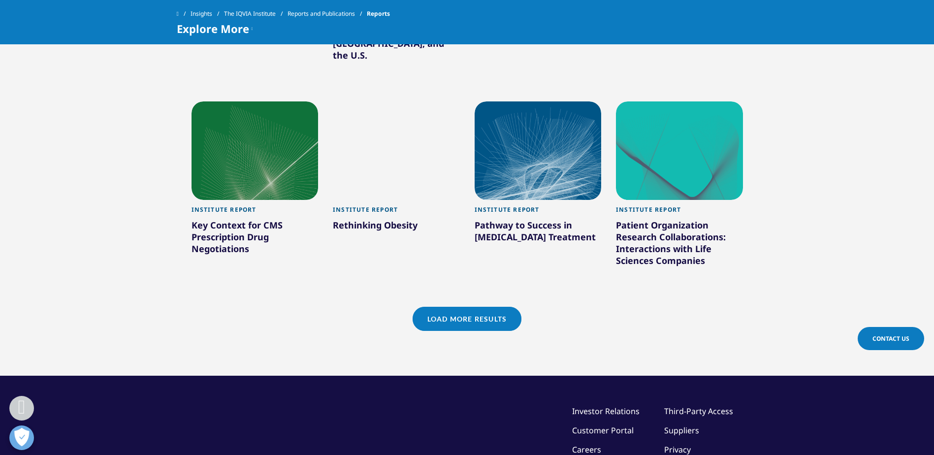 The image size is (934, 455). Describe the element at coordinates (255, 239) in the screenshot. I see `div: Key Context for CMS Prescription Drug Negotiations` at that location.